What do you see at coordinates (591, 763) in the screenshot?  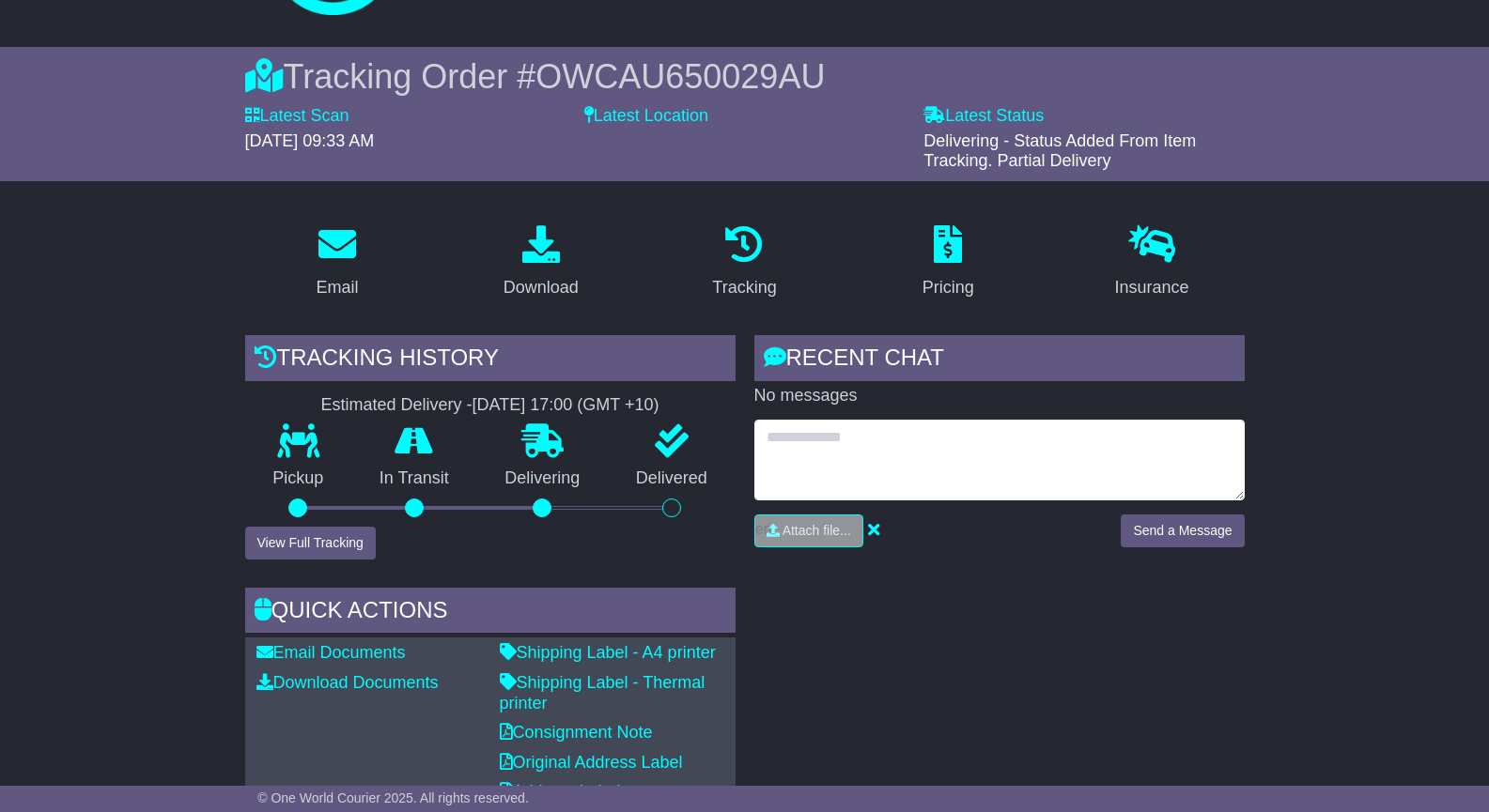 I see `a: Original Address Label` at bounding box center [591, 763].